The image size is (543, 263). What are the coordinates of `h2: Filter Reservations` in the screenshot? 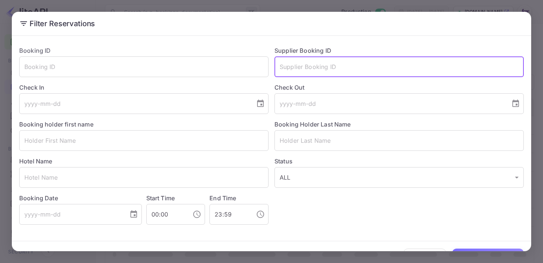 It's located at (271, 24).